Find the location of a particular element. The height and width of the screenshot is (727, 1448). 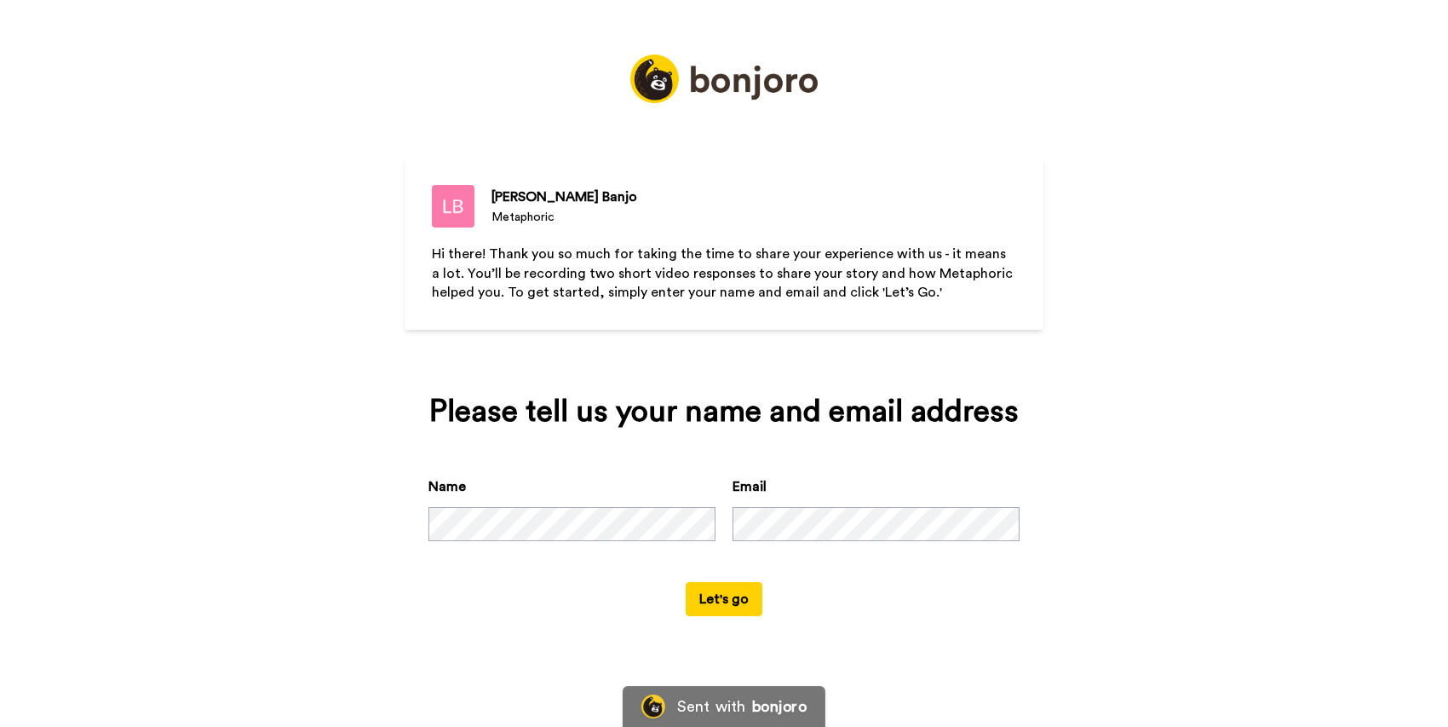

a: Bonjoro LogoSent withbonjoro is located at coordinates (724, 706).